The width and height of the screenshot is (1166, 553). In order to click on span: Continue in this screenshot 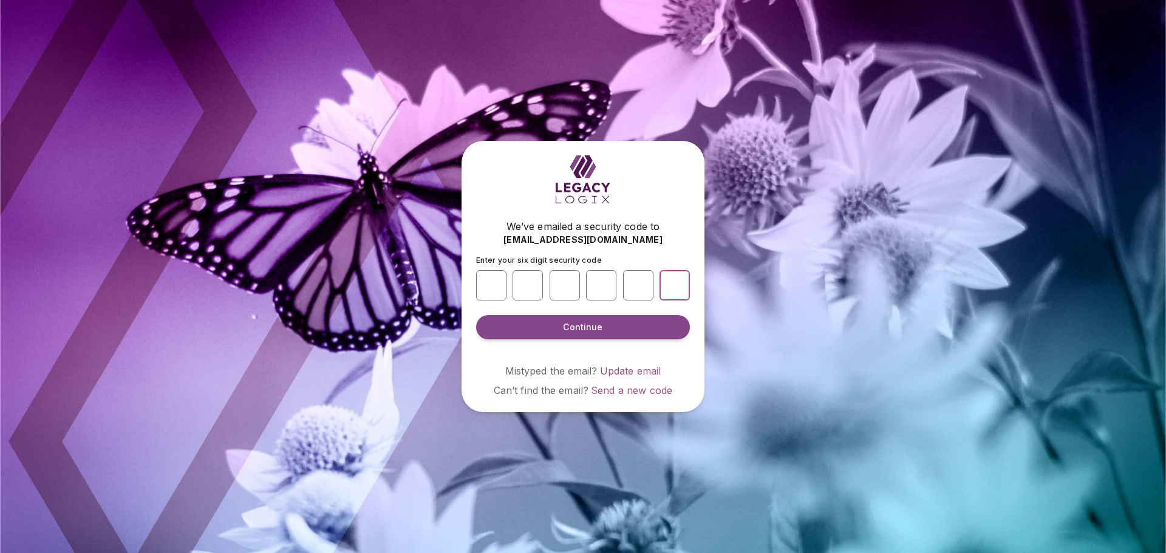, I will do `click(582, 327)`.